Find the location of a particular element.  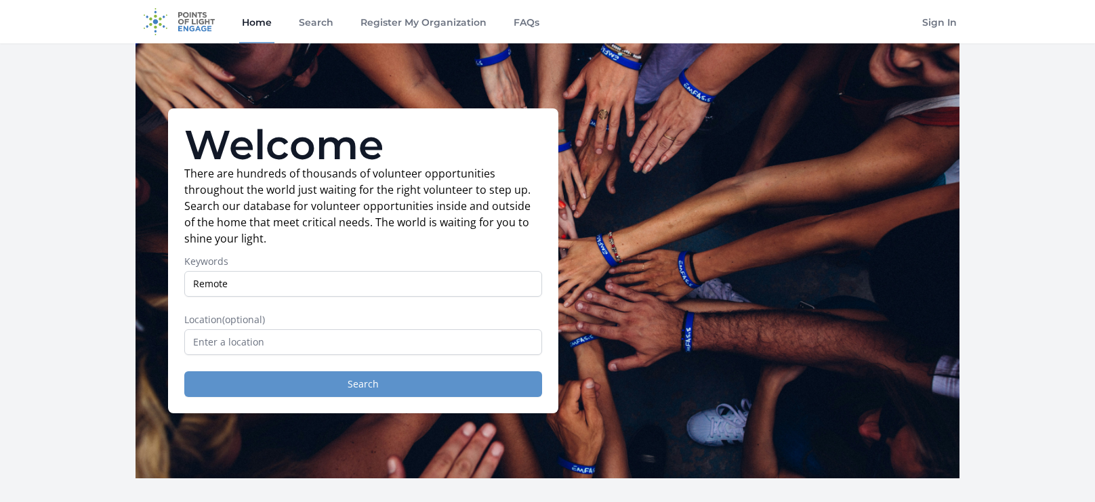

input: Enter a location is located at coordinates (363, 342).